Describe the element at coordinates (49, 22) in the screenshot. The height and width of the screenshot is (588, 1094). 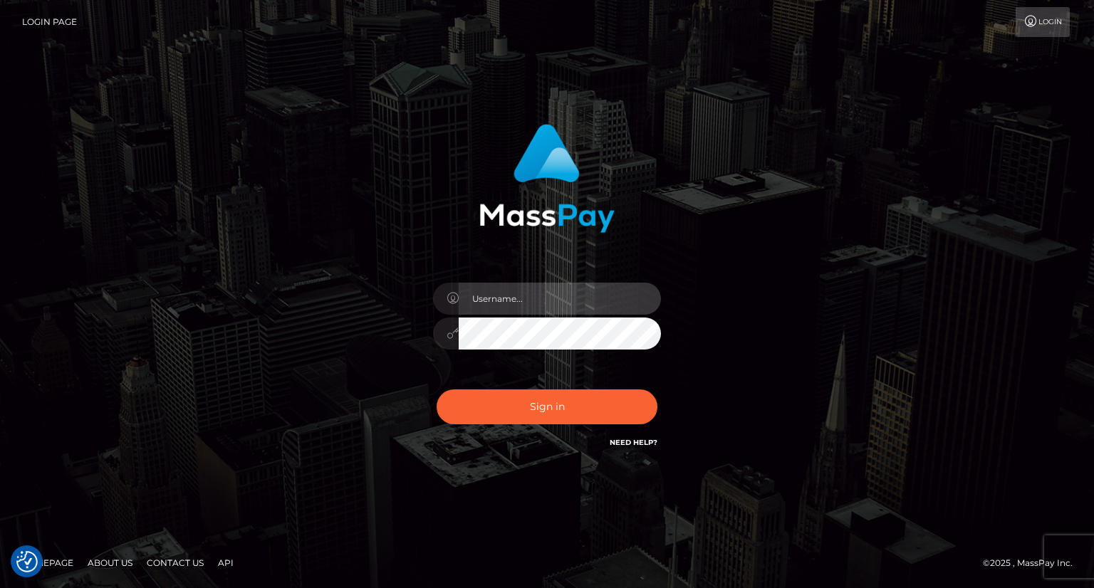
I see `a: Login Page` at that location.